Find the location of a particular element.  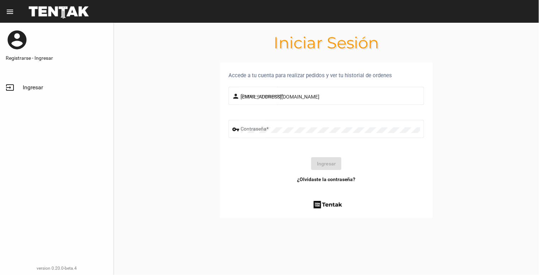

mat-icon: menu is located at coordinates (10, 12).